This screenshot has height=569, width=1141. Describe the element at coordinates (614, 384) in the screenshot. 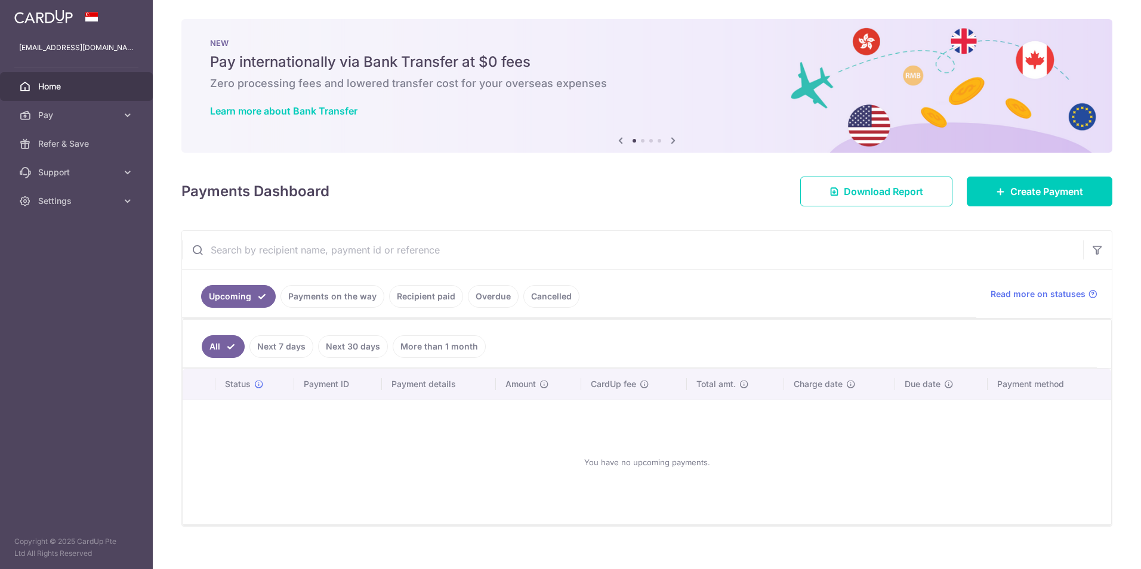

I see `span: CardUp fee` at that location.